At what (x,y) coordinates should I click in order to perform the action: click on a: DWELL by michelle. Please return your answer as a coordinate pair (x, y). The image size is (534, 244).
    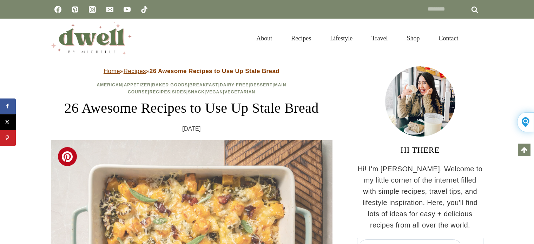
    Looking at the image, I should click on (91, 38).